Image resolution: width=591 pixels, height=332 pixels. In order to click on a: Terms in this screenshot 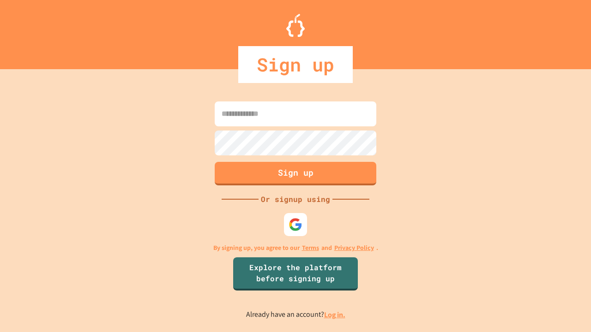, I will do `click(310, 248)`.